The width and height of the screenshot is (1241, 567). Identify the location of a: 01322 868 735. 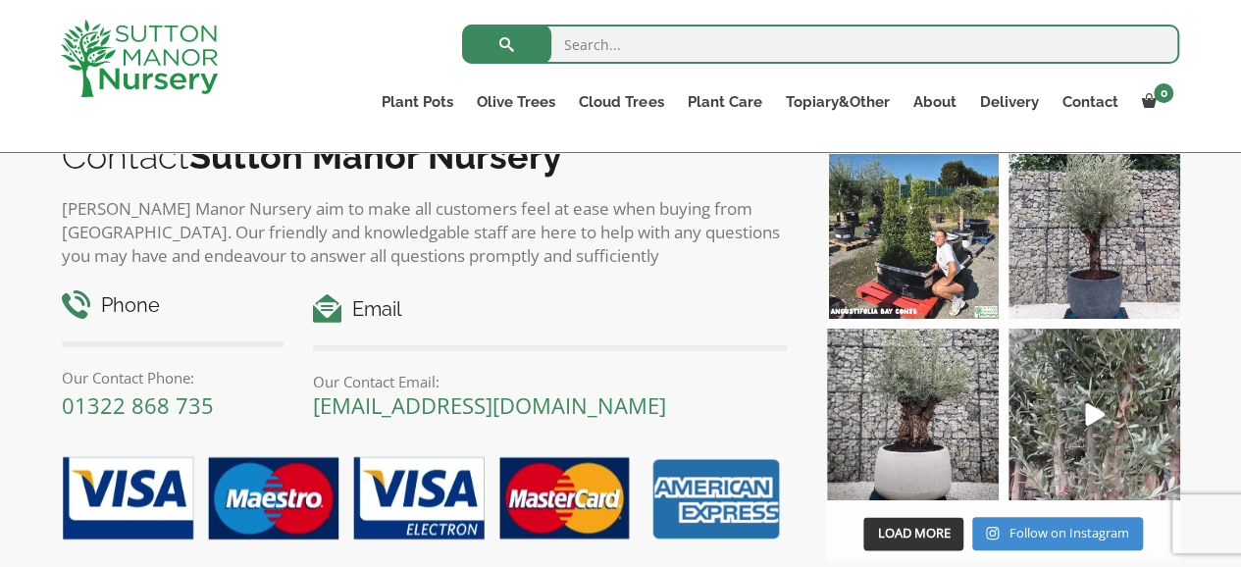
(137, 405).